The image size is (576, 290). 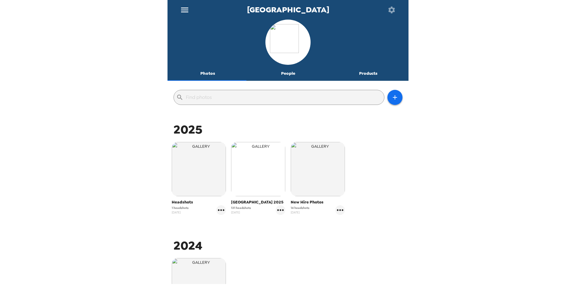 I want to click on button: People, so click(x=288, y=73).